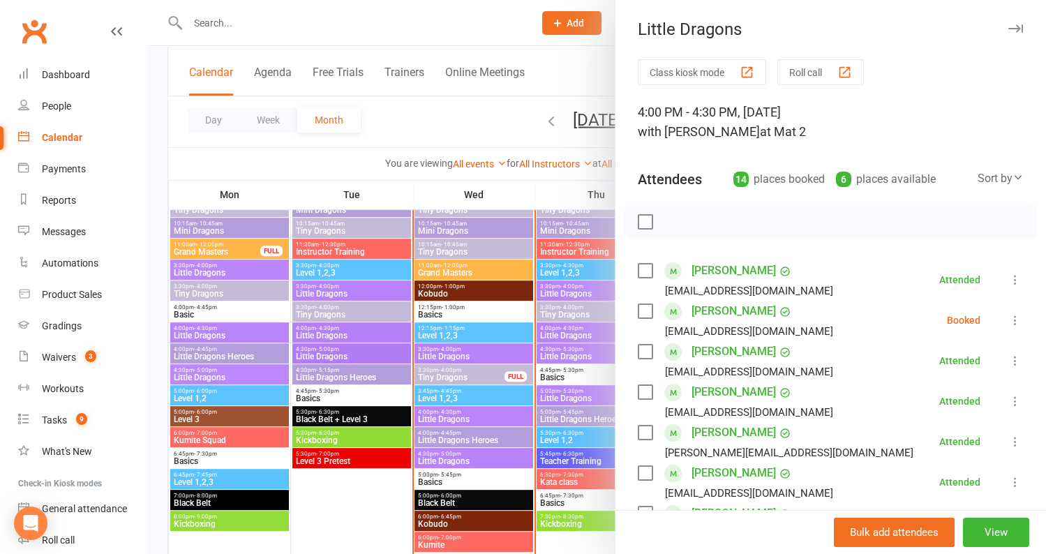 This screenshot has width=1046, height=554. Describe the element at coordinates (82, 451) in the screenshot. I see `a: What's New` at that location.